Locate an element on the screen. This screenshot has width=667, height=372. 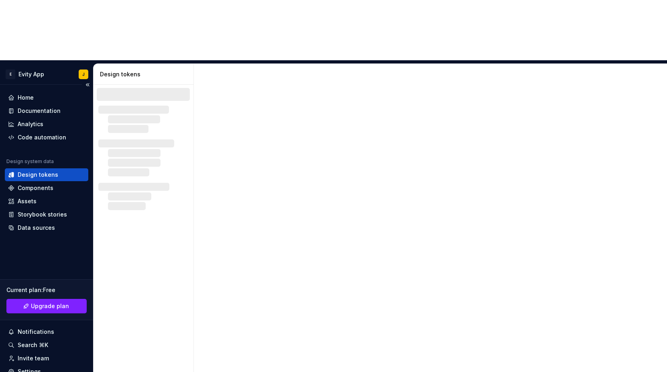
div: Evity App is located at coordinates (31, 74).